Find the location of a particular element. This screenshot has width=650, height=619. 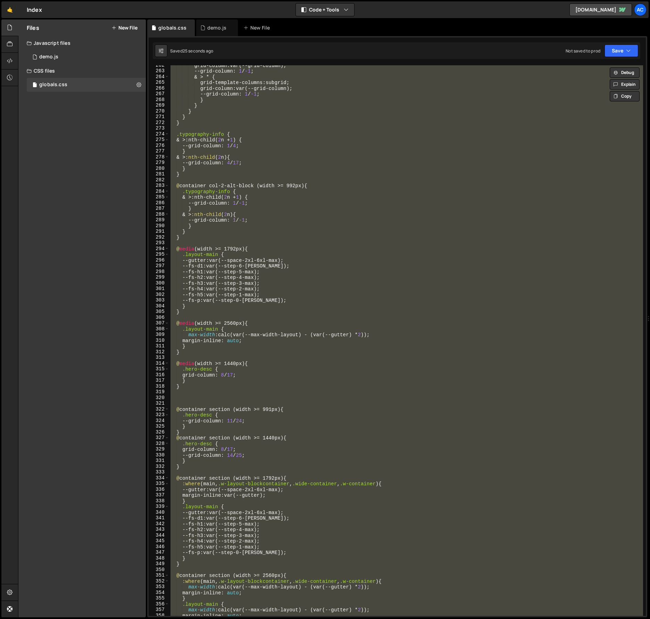

div: 313 is located at coordinates (159, 358).